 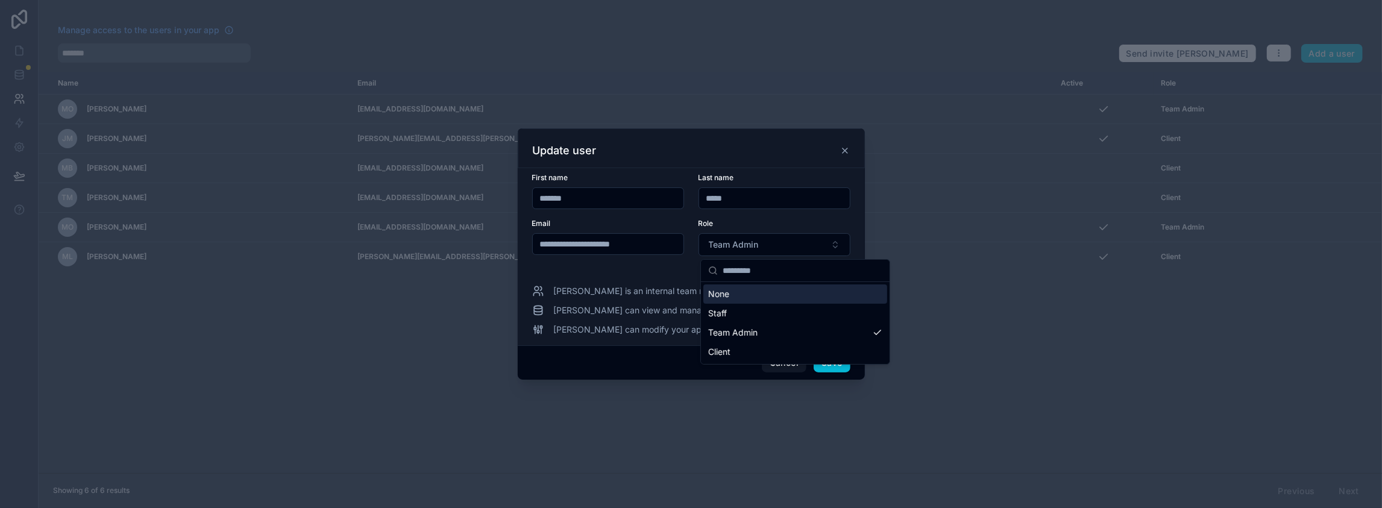 What do you see at coordinates (775, 245) in the screenshot?
I see `button: Select Button` at bounding box center [775, 245].